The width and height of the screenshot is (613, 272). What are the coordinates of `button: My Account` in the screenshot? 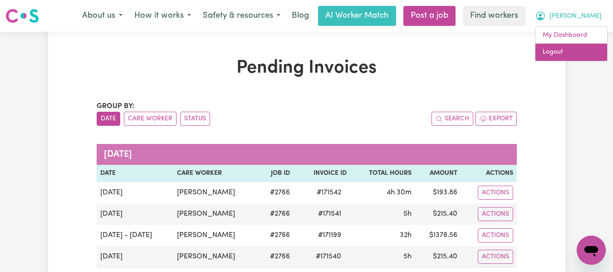 It's located at (568, 16).